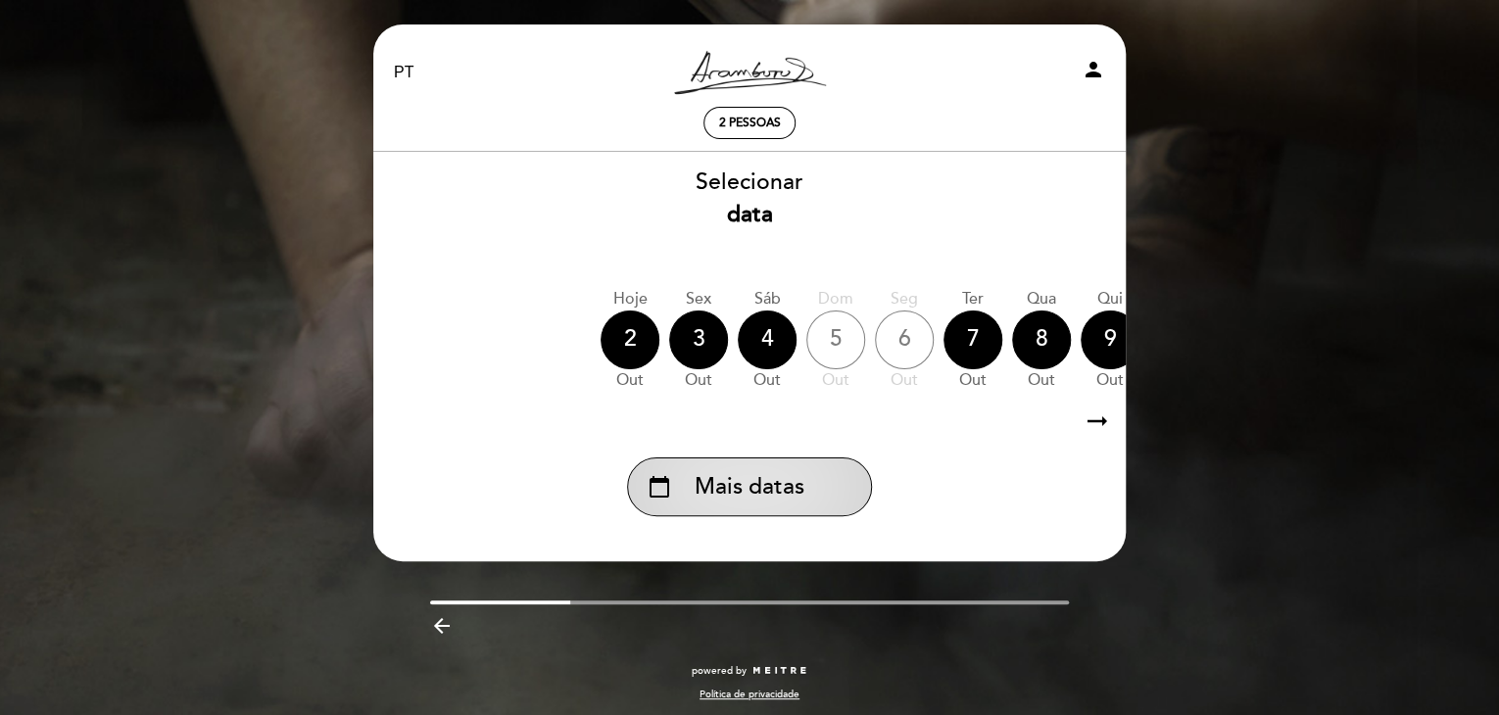 The image size is (1499, 715). I want to click on a: Política de privacidade, so click(750, 695).